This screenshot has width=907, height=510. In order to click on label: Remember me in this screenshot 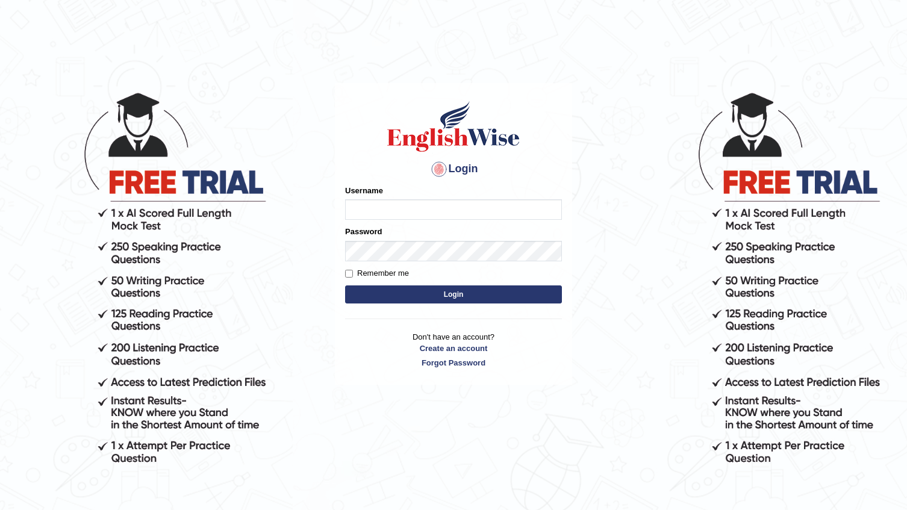, I will do `click(377, 273)`.